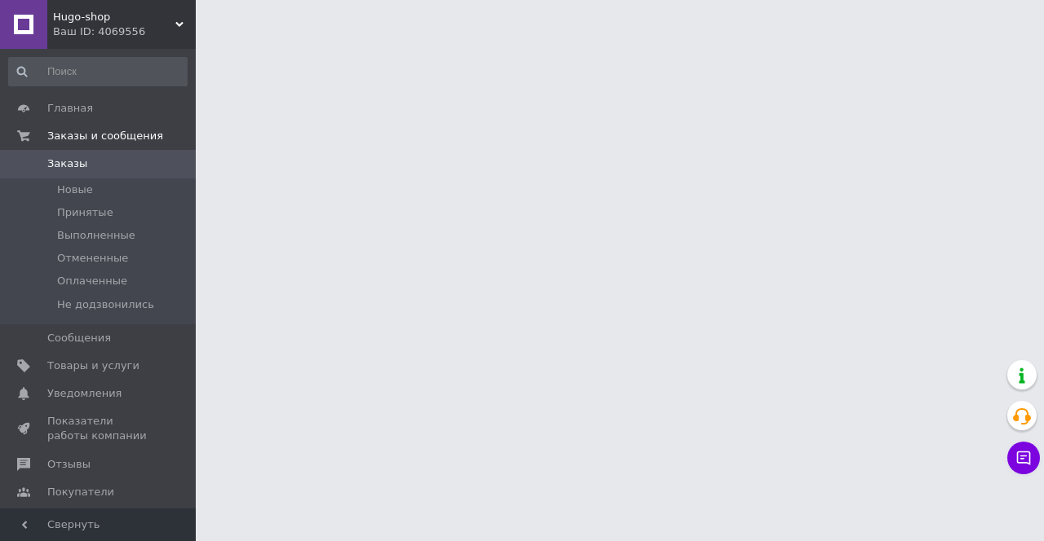  What do you see at coordinates (93, 366) in the screenshot?
I see `span: Товары и услуги` at bounding box center [93, 366].